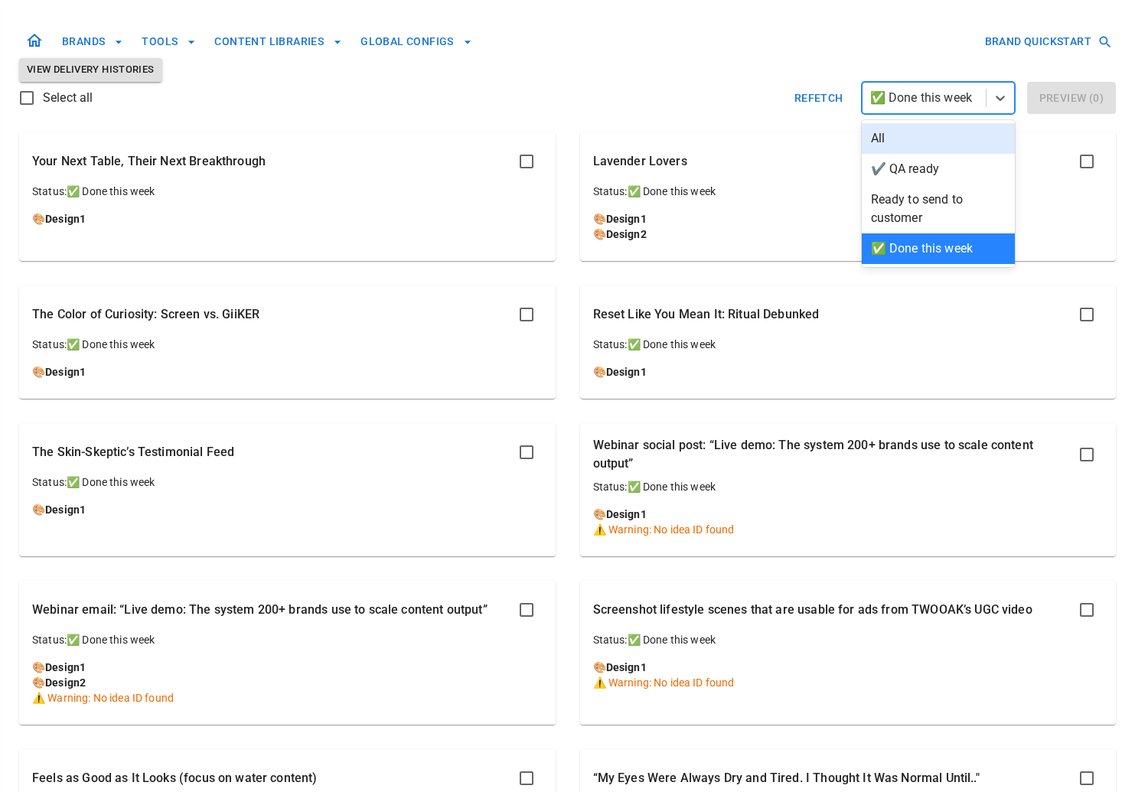 Image resolution: width=1135 pixels, height=792 pixels. Describe the element at coordinates (90, 70) in the screenshot. I see `button: View Delivery Histories` at that location.